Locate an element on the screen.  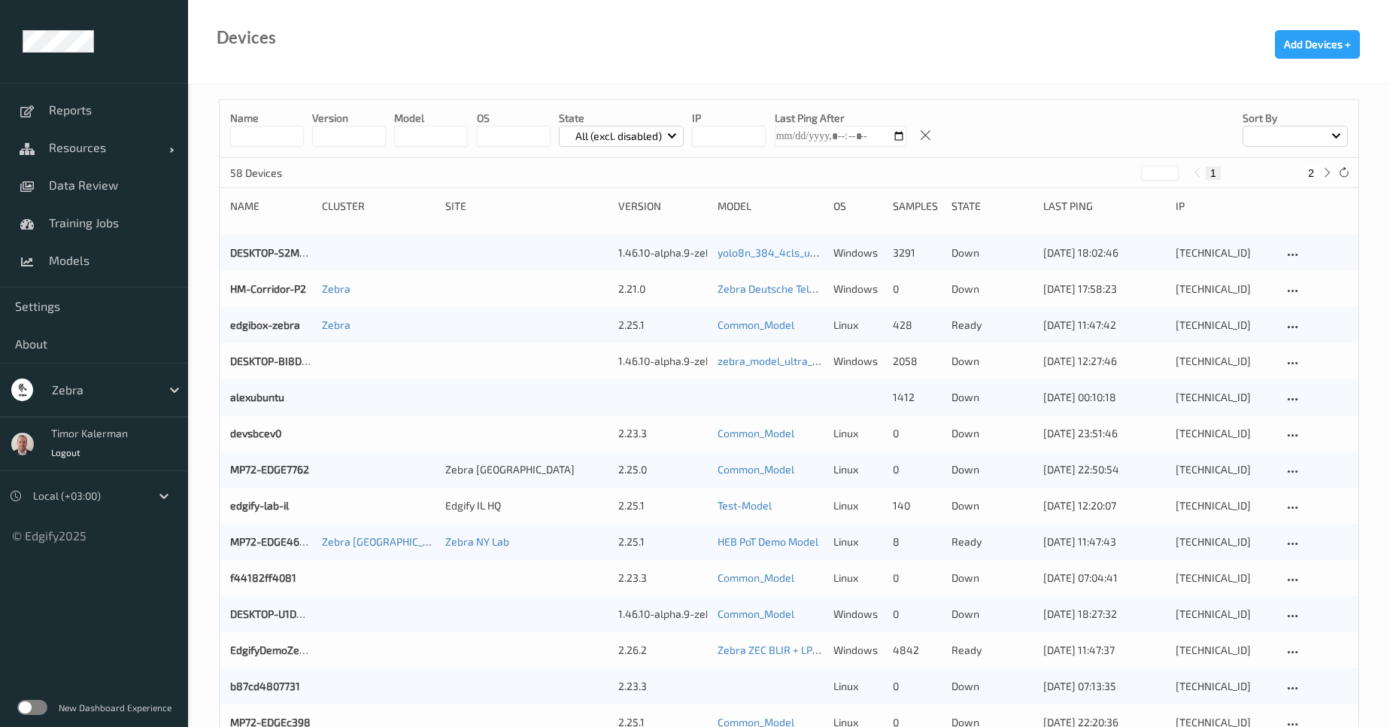
p: All (excl. disabled) is located at coordinates (618, 136).